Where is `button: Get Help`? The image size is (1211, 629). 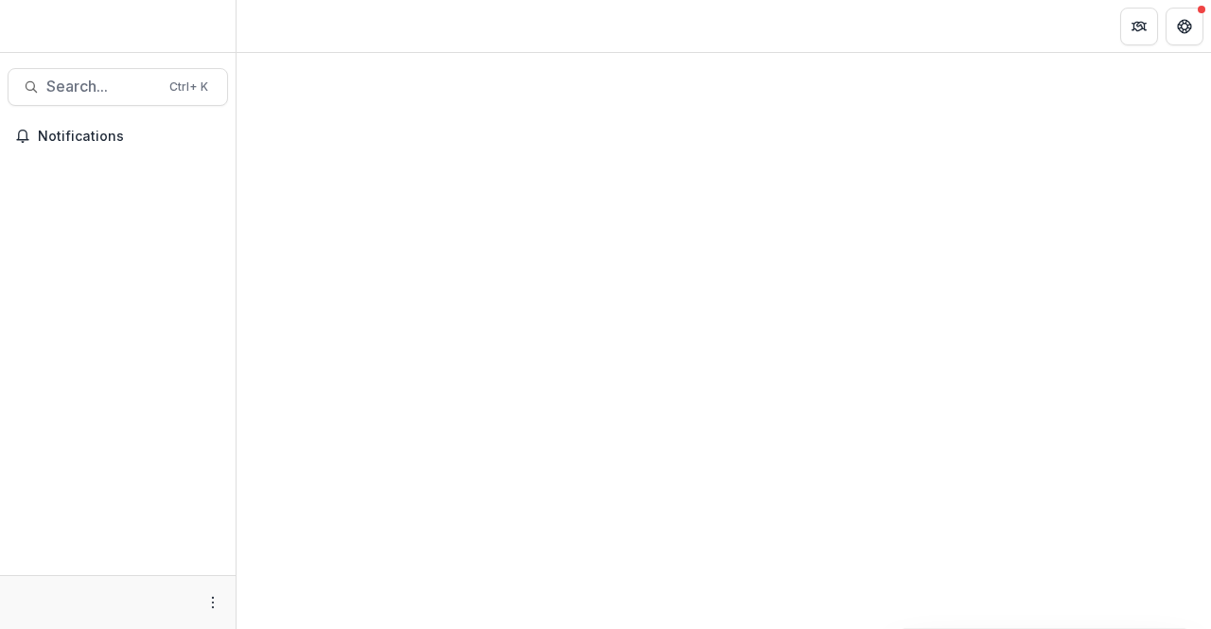 button: Get Help is located at coordinates (1185, 26).